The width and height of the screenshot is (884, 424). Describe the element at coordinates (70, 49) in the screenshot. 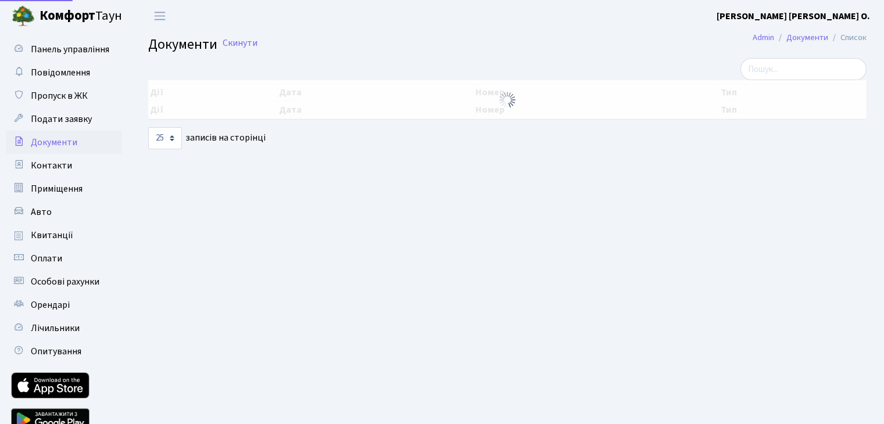

I see `span: Панель управління` at that location.